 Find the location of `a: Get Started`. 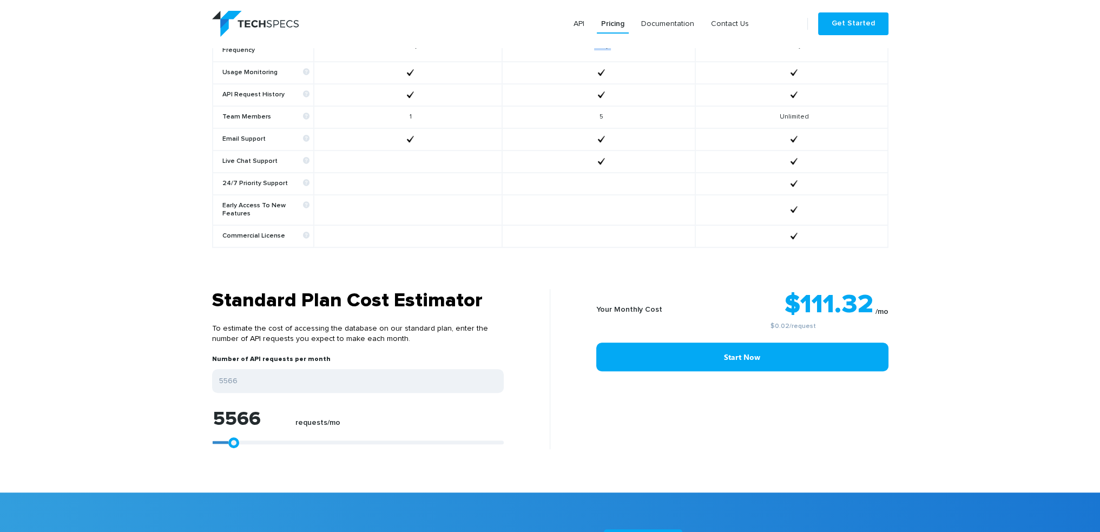

a: Get Started is located at coordinates (853, 24).